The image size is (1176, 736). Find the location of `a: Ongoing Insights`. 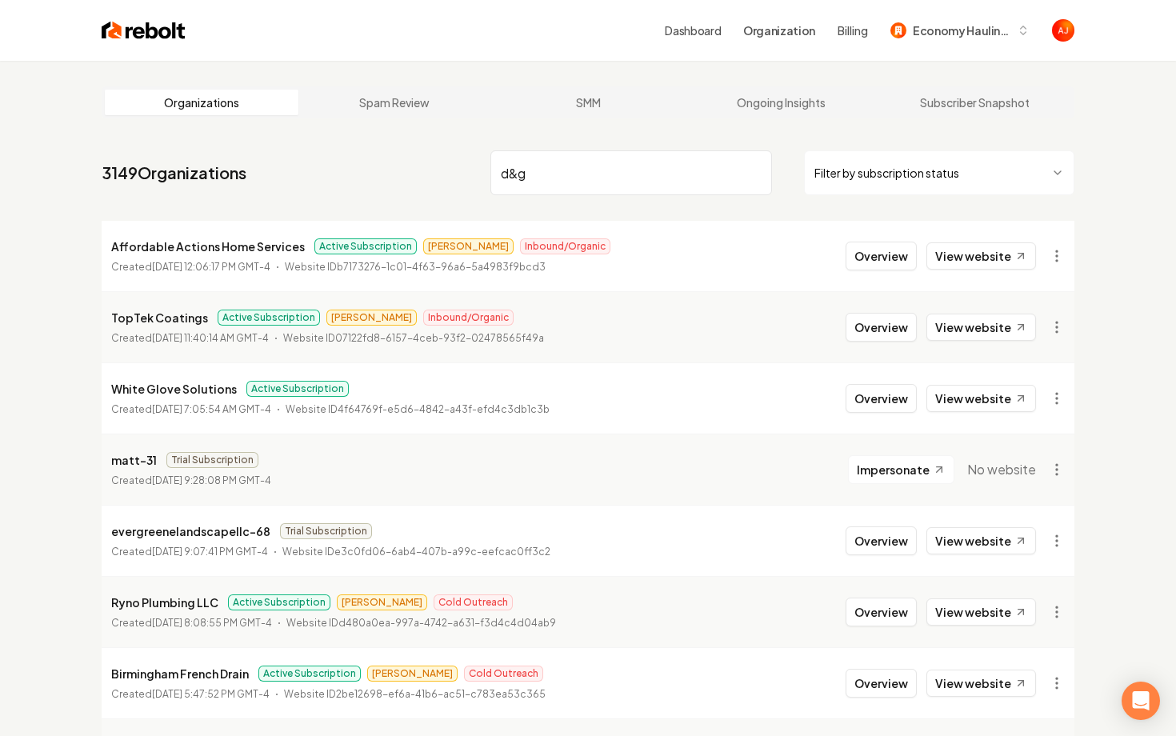

a: Ongoing Insights is located at coordinates (781, 102).